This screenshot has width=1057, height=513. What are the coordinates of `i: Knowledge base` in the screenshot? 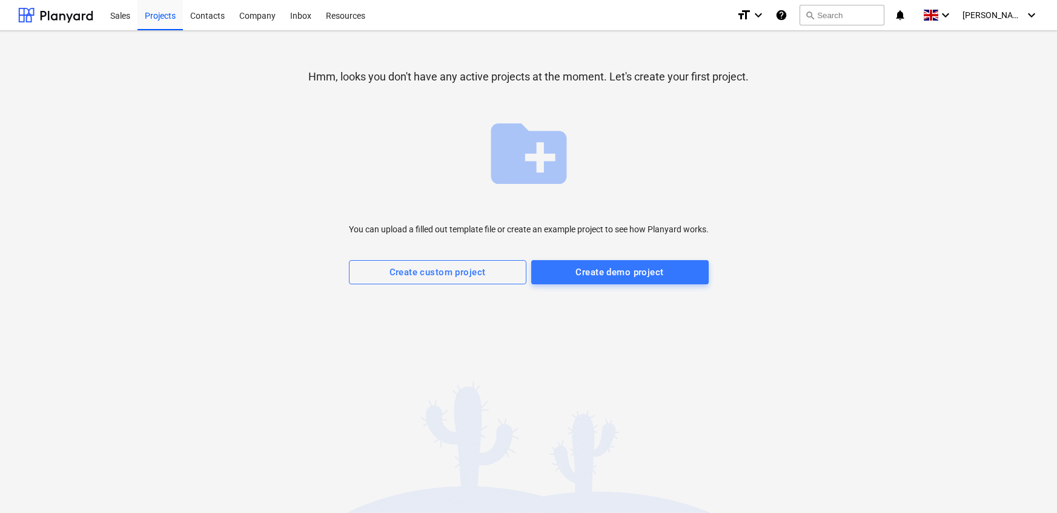 It's located at (781, 15).